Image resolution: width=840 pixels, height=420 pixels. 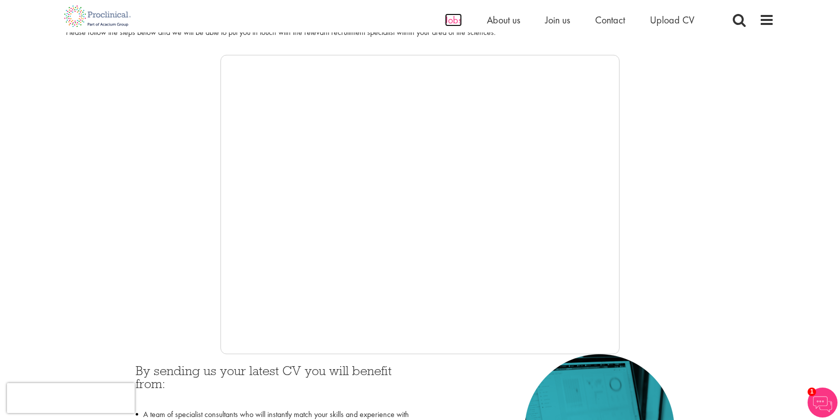 I want to click on a: Jobs, so click(x=454, y=20).